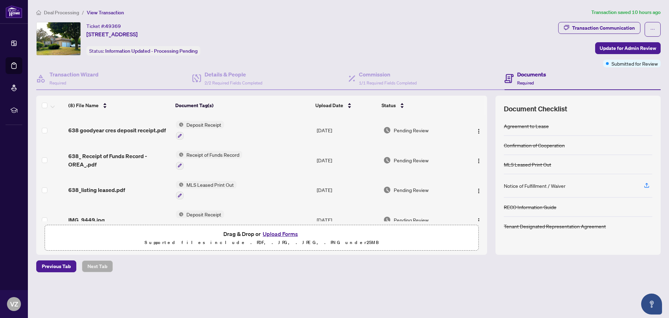  What do you see at coordinates (234, 83) in the screenshot?
I see `span: 2/2 Required Fields Completed` at bounding box center [234, 83].